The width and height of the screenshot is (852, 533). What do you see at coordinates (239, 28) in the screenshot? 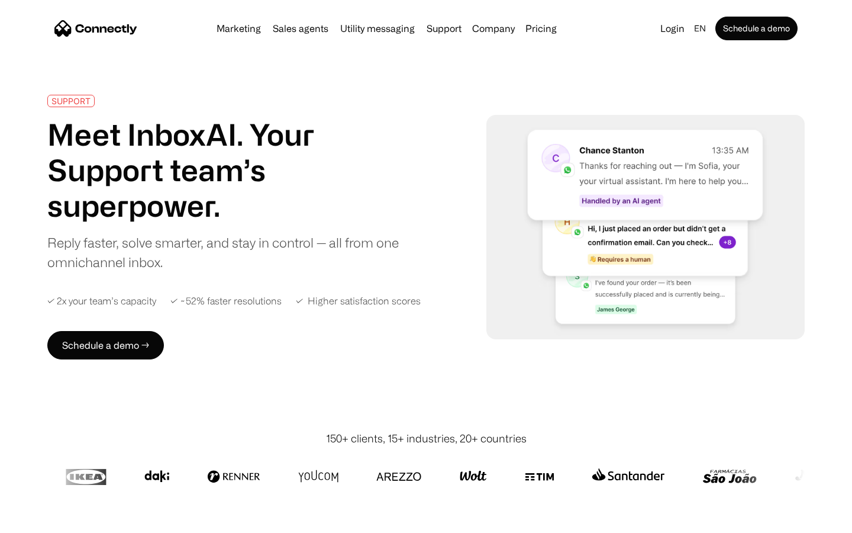
I see `a: Marketing` at bounding box center [239, 28].